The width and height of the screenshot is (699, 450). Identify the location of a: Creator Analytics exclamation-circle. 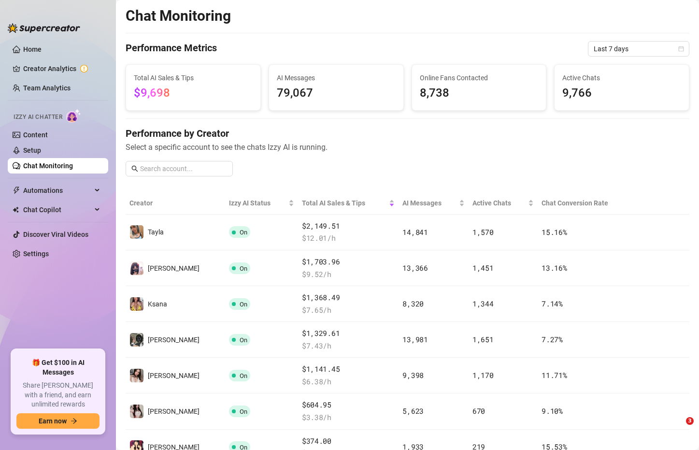
(62, 69).